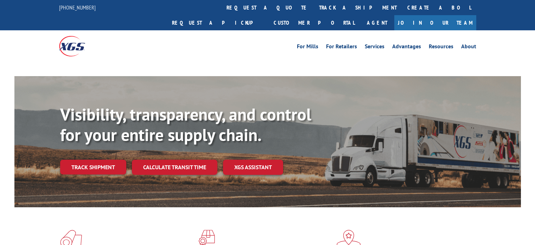 This screenshot has width=535, height=245. What do you see at coordinates (342, 48) in the screenshot?
I see `a: For Retailers` at bounding box center [342, 48].